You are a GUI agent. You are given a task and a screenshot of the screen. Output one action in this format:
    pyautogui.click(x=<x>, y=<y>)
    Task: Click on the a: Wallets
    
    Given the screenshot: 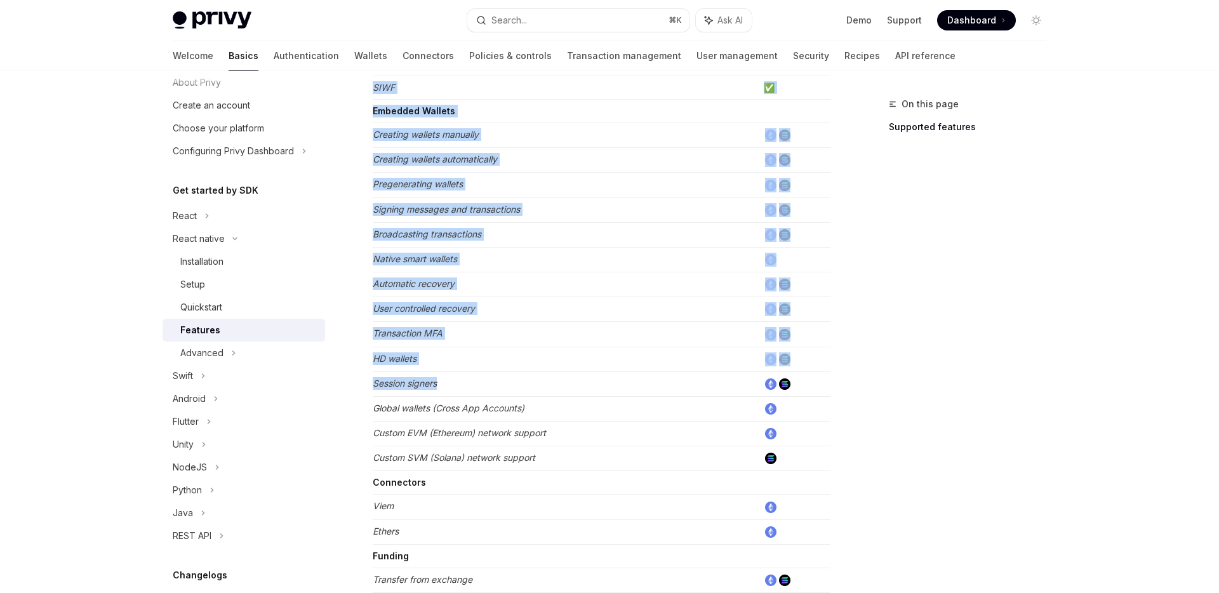 What is the action you would take?
    pyautogui.click(x=371, y=56)
    